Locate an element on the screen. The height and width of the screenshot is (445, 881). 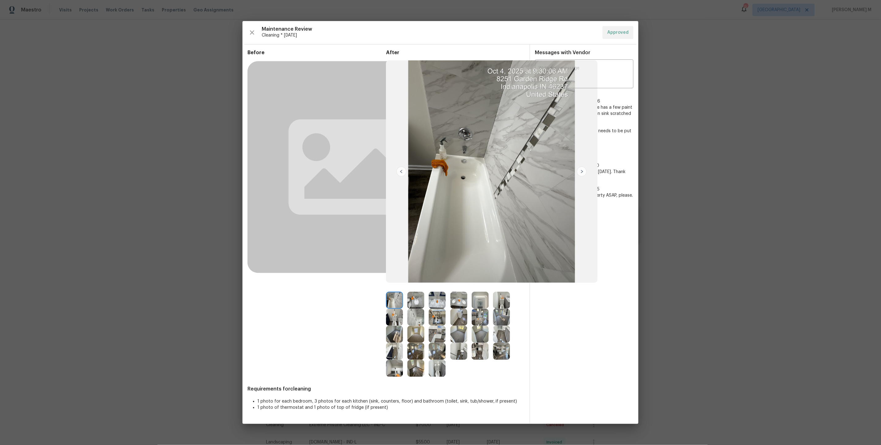
span: Maintenance Review is located at coordinates (430, 29).